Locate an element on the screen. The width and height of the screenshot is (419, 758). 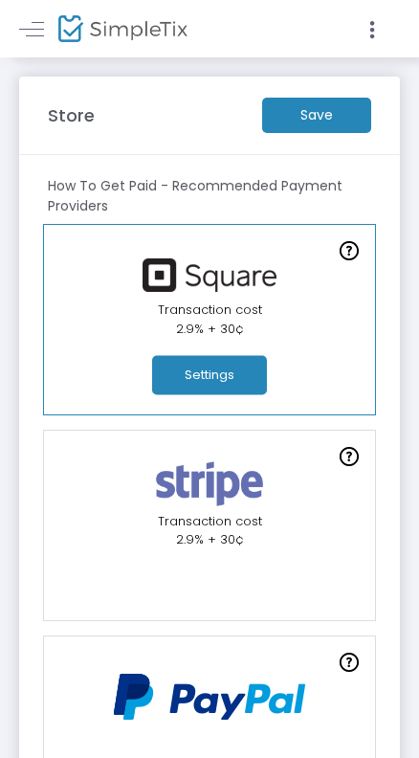
m-button: Save is located at coordinates (317, 115).